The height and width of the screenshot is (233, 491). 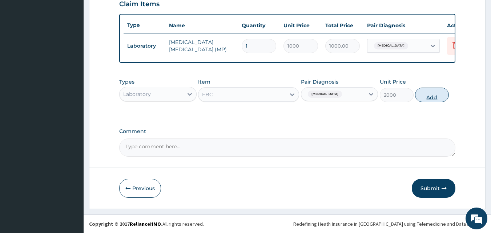 What do you see at coordinates (139, 4) in the screenshot?
I see `h3: Claim Items` at bounding box center [139, 4].